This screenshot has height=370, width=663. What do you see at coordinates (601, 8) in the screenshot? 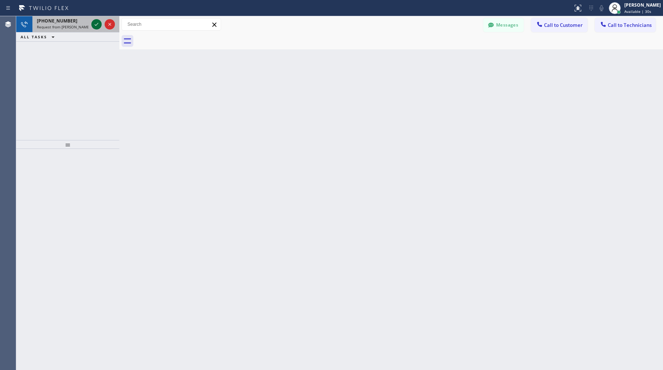
I see `button: Mute` at bounding box center [601, 8].